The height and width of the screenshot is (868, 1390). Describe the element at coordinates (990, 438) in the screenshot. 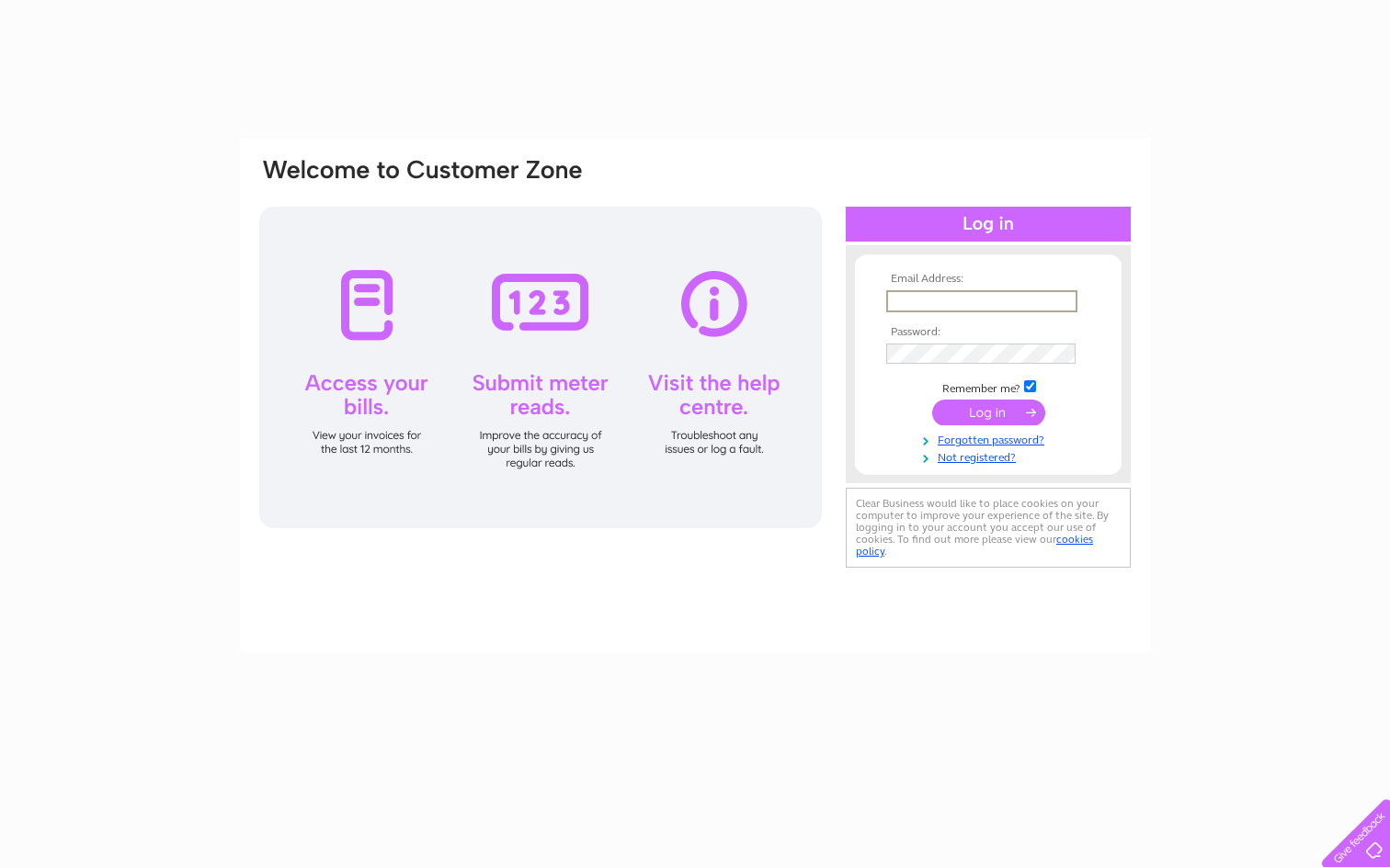

I see `a: Forgotten password?` at that location.